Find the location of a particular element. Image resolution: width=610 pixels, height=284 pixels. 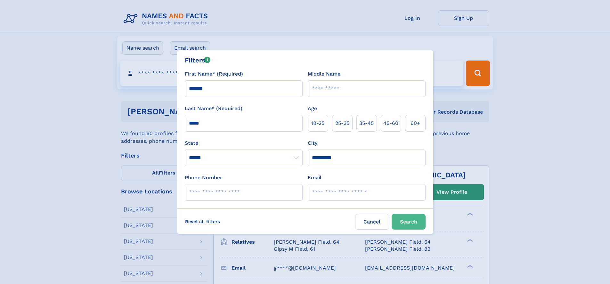

label: Reset all filters is located at coordinates (203, 222).